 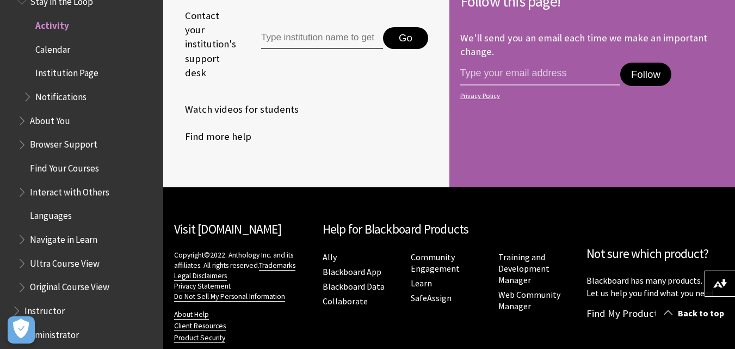 What do you see at coordinates (200, 338) in the screenshot?
I see `a: Product Security` at bounding box center [200, 338].